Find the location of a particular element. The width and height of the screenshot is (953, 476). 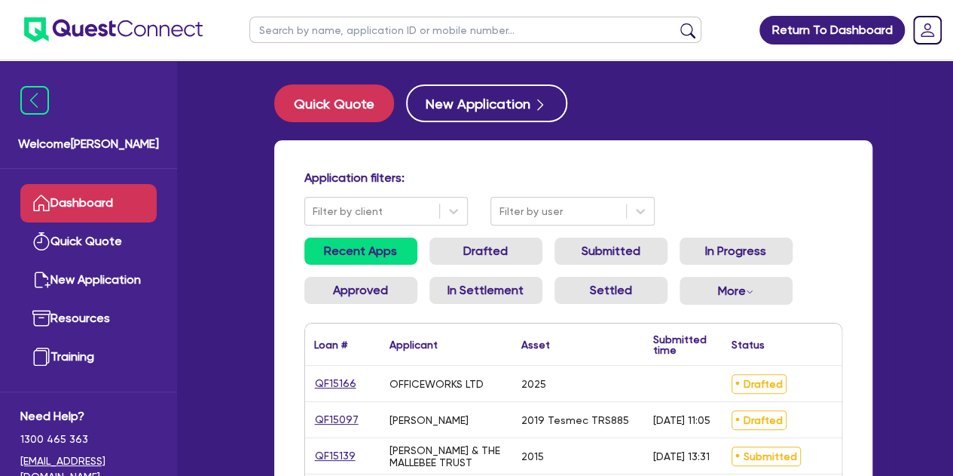

div: OFFICEWORKS LTD is located at coordinates (436, 384).